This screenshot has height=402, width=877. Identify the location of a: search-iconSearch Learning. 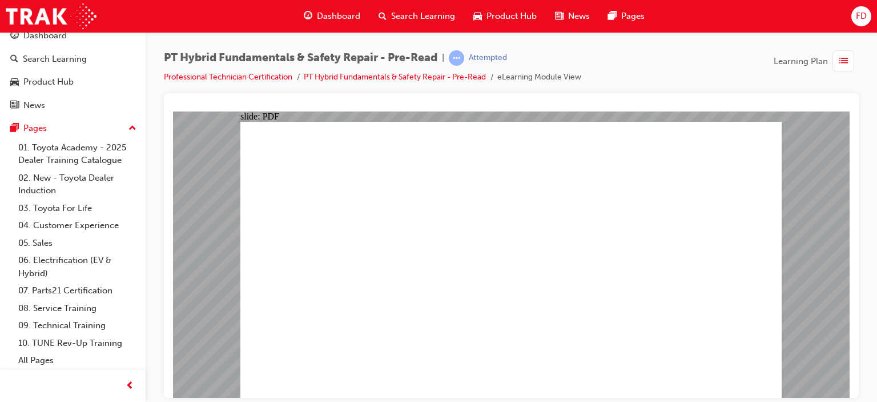
(417, 16).